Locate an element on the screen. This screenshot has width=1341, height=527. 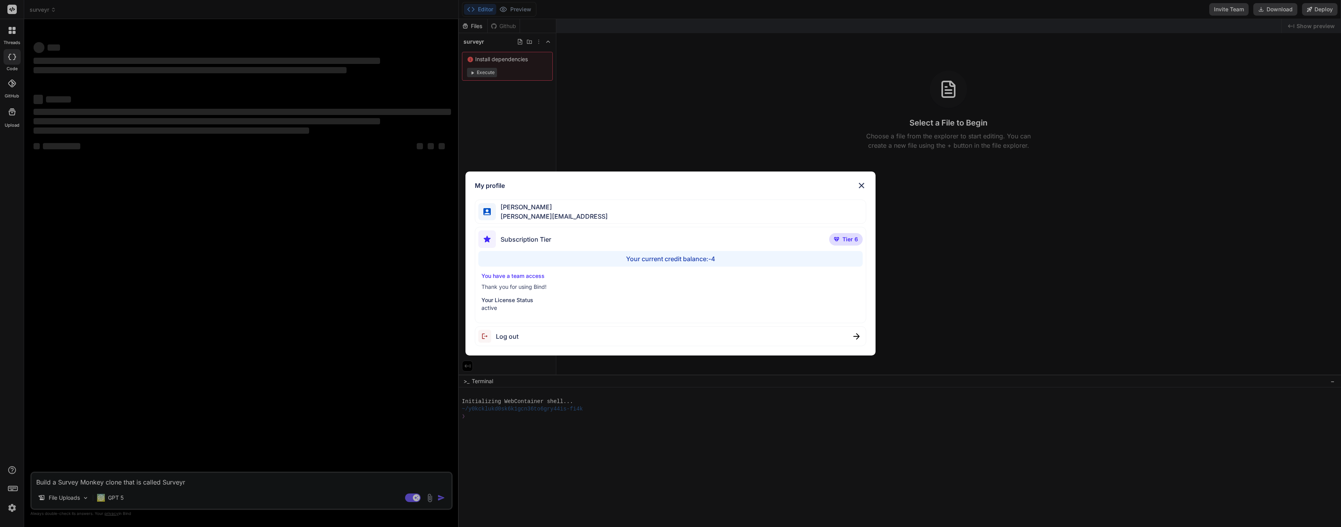
div: Your current credit balance: -4 is located at coordinates (670, 259).